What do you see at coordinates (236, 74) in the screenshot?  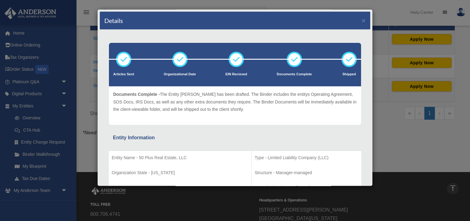 I see `p: EIN Recieved` at bounding box center [236, 74].